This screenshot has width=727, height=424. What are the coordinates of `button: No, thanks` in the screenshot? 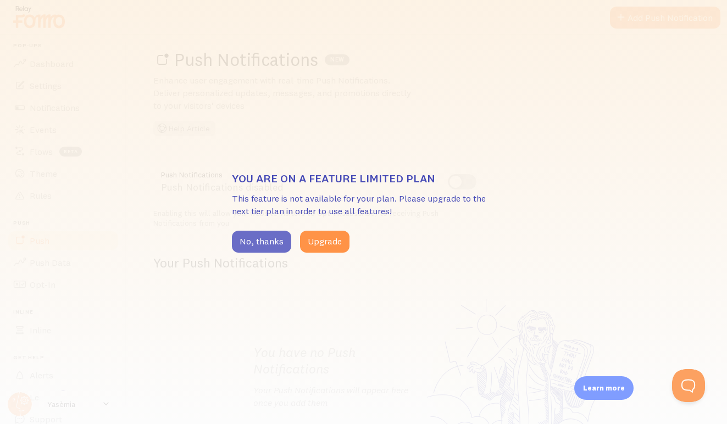 It's located at (262, 242).